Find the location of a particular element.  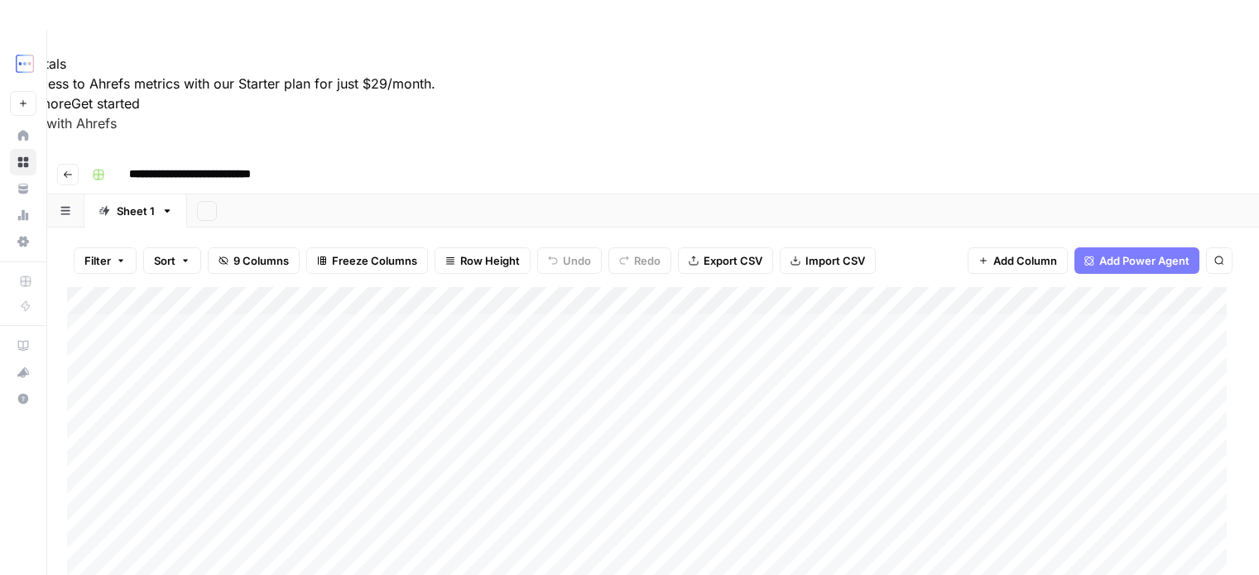

div: What's new? is located at coordinates (23, 372).